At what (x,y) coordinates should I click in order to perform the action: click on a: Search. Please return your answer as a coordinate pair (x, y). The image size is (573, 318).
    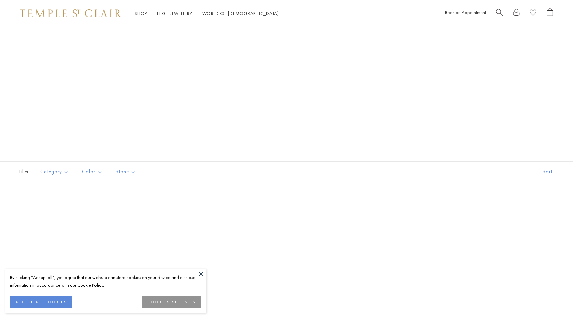
    Looking at the image, I should click on (500, 13).